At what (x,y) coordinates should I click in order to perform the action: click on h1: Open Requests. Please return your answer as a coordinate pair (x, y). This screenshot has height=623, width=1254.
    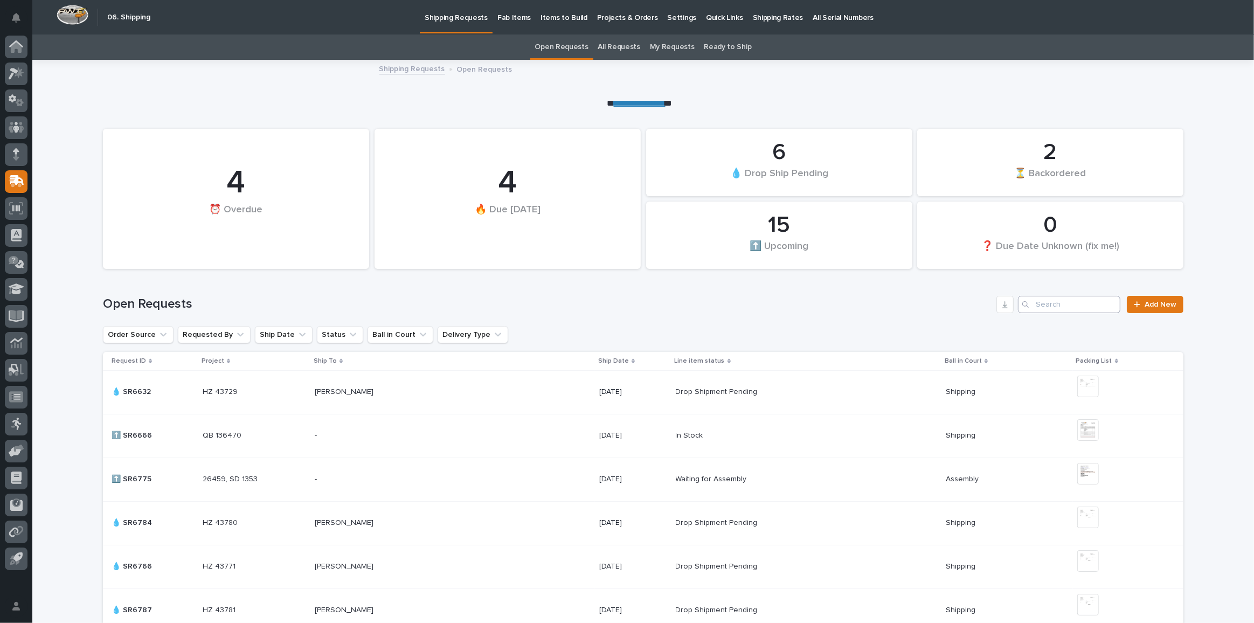
    Looking at the image, I should click on (547, 304).